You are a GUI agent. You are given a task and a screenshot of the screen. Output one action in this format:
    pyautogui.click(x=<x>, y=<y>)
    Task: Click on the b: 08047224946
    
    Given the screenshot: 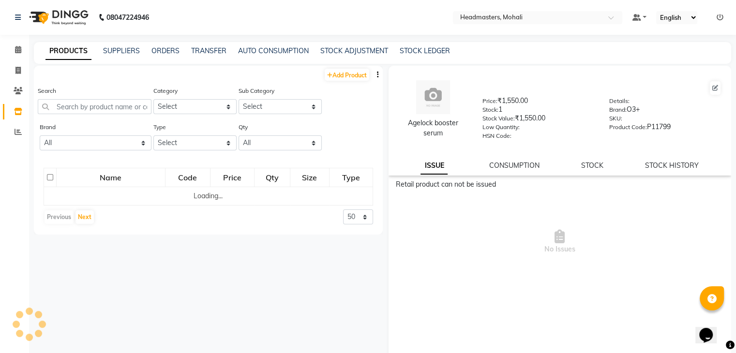 What is the action you would take?
    pyautogui.click(x=128, y=17)
    